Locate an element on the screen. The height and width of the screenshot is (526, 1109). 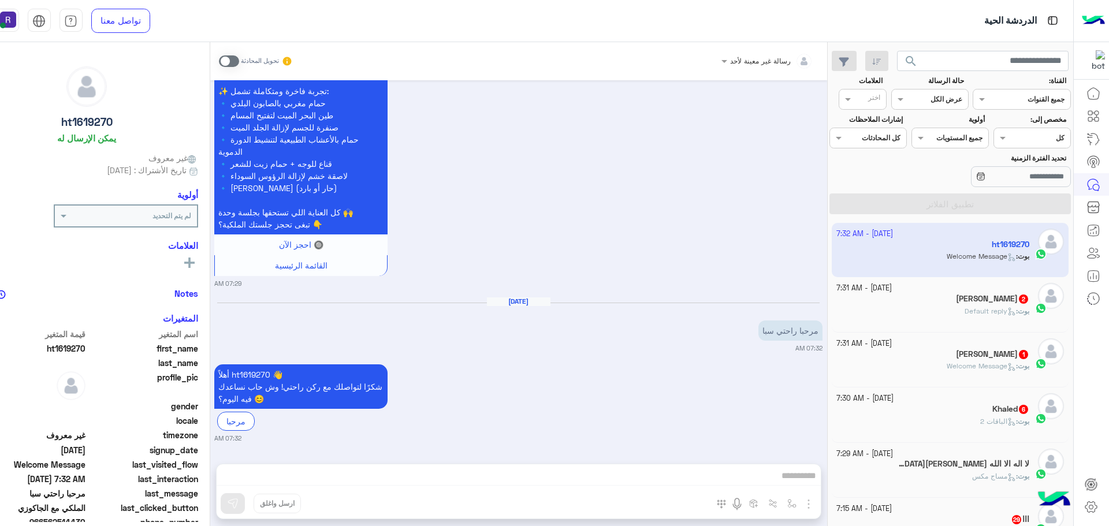
span: رسالة غير معينة لأحد is located at coordinates (760, 61).